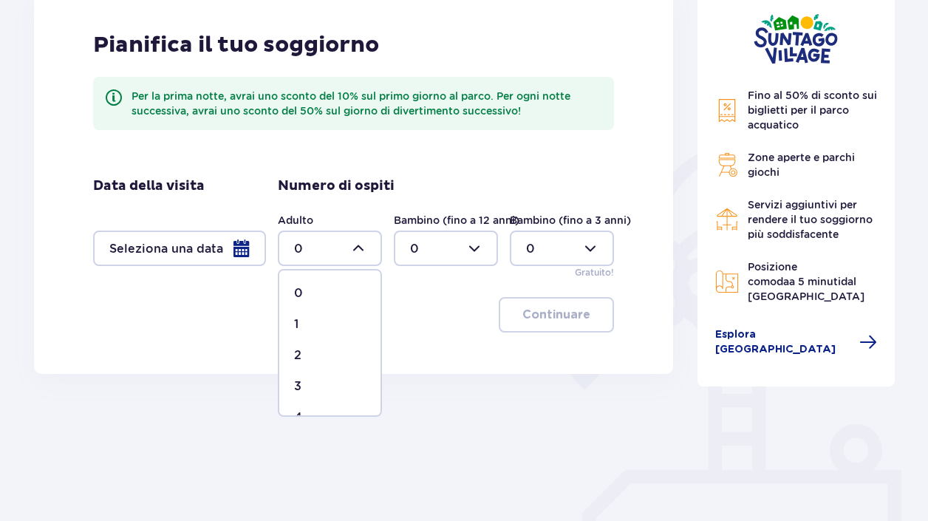 The width and height of the screenshot is (928, 521). I want to click on font: Bambino (fino a 12 anni), so click(456, 220).